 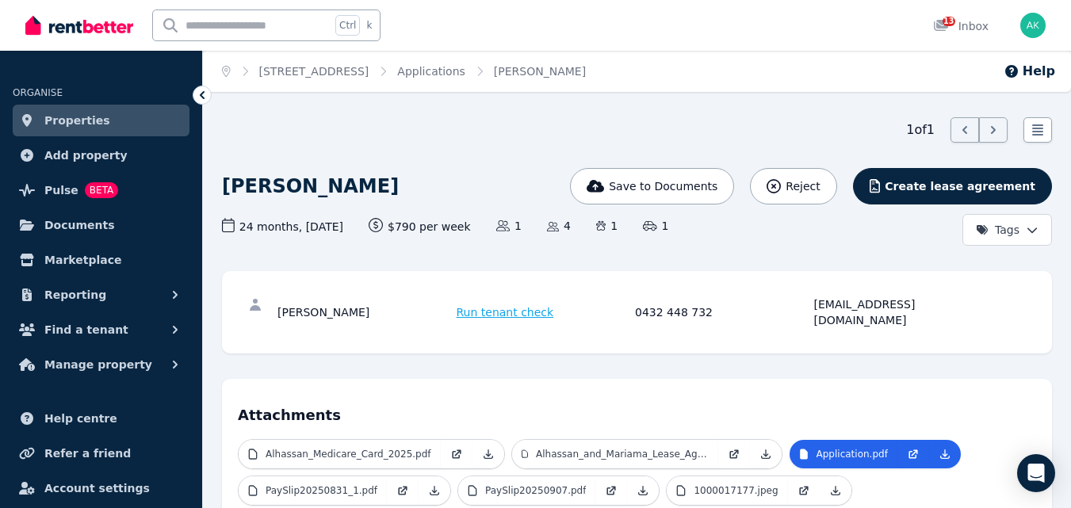 I want to click on div: Open Intercom Messenger, so click(x=1036, y=473).